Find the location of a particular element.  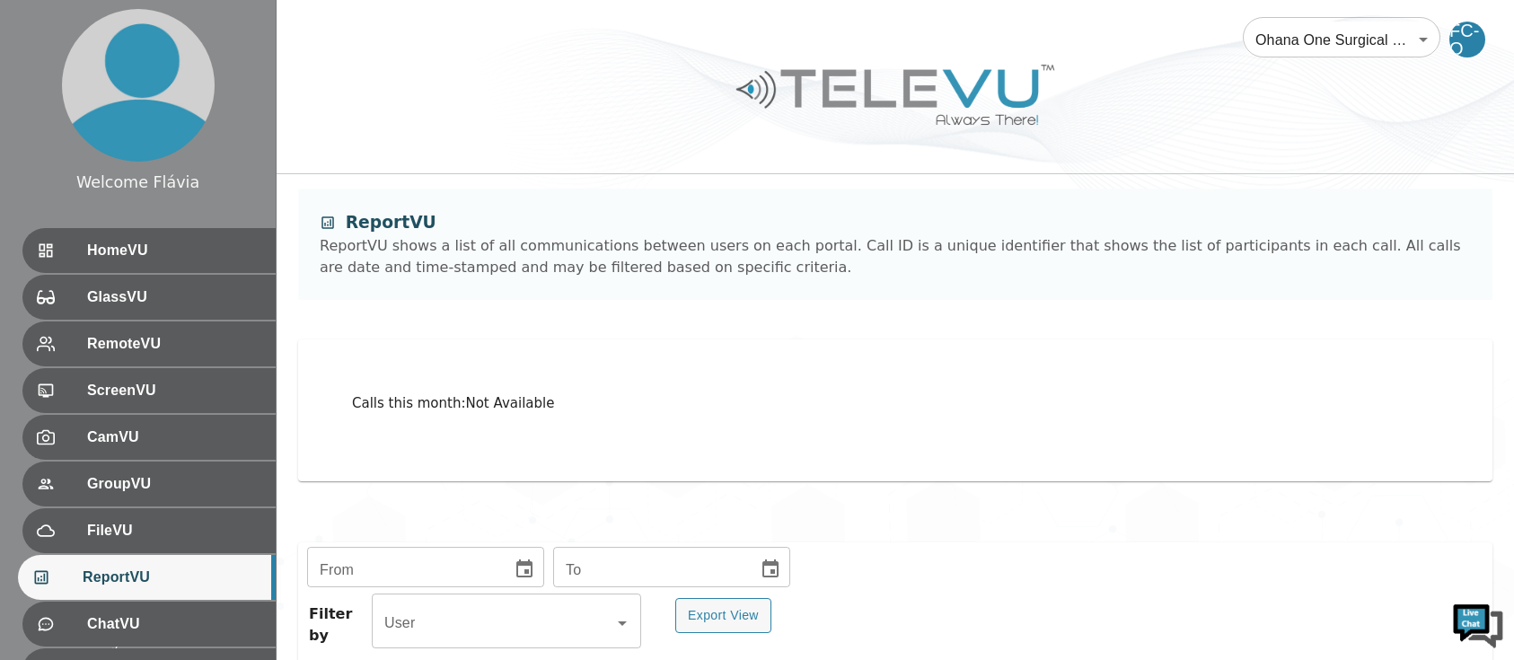

div: Ohana One Surgical Sight is located at coordinates (1342, 40).